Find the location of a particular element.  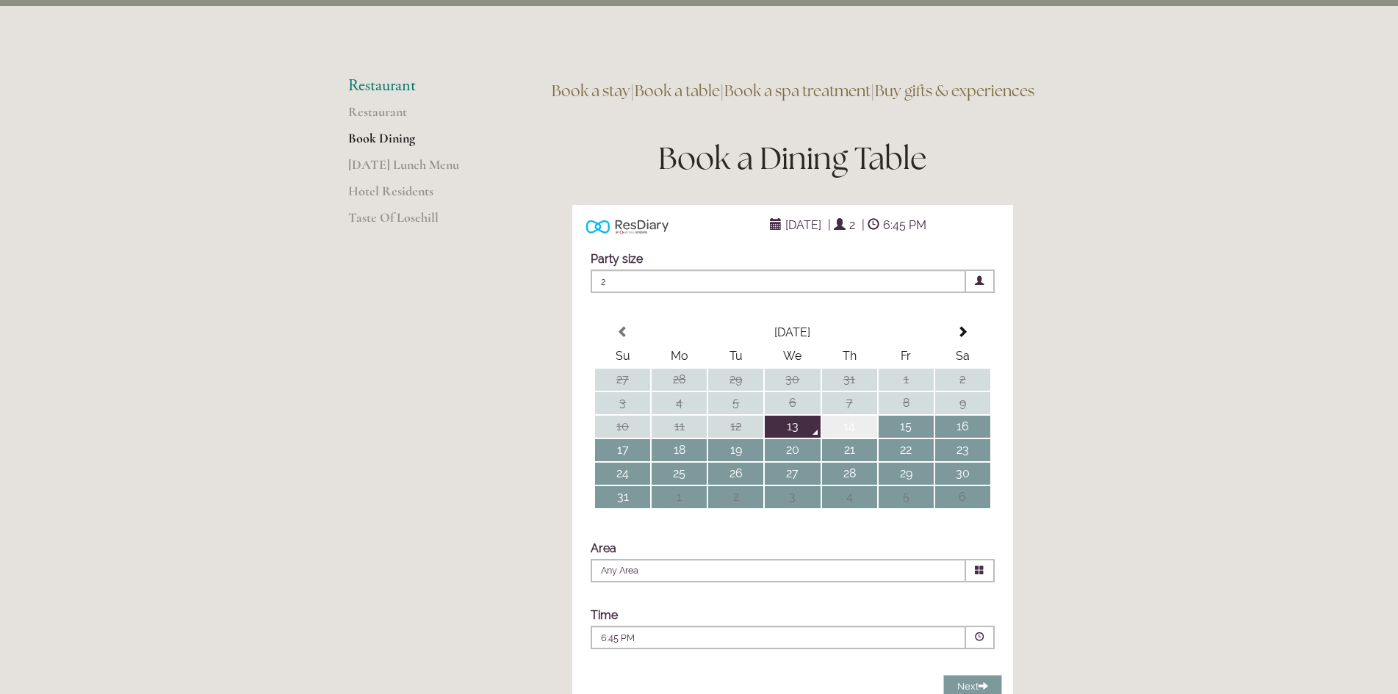

span: 6:45 PM is located at coordinates (904, 225).